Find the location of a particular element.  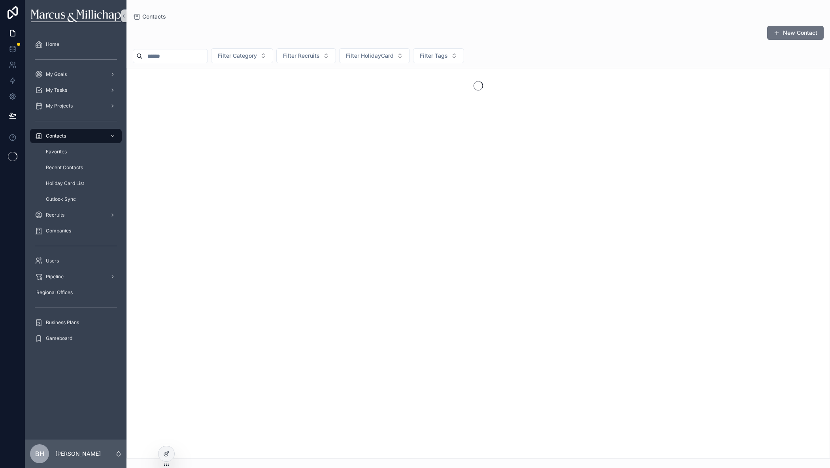

span: Users is located at coordinates (52, 261).